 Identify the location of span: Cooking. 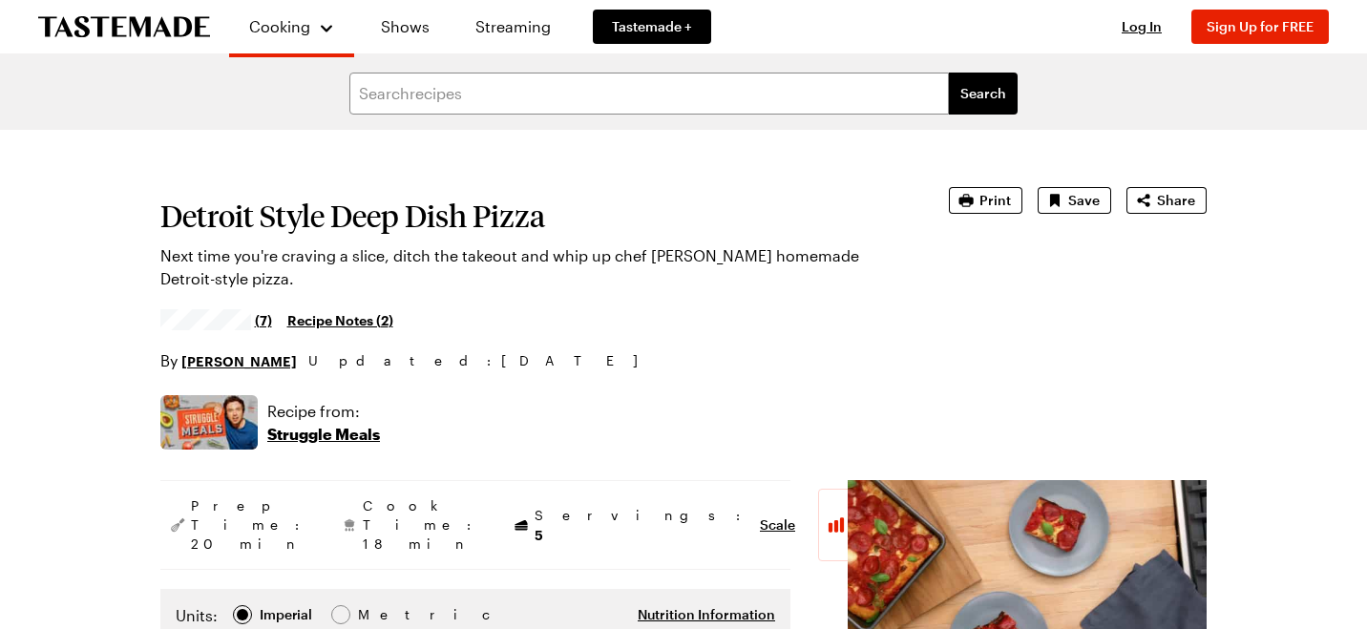
(280, 26).